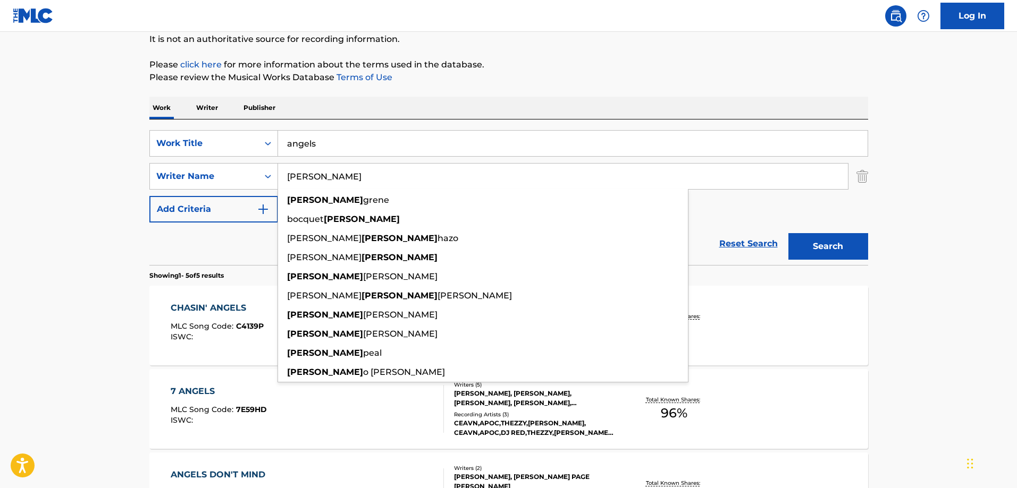 This screenshot has width=1017, height=488. What do you see at coordinates (162, 108) in the screenshot?
I see `p: Work` at bounding box center [162, 108].